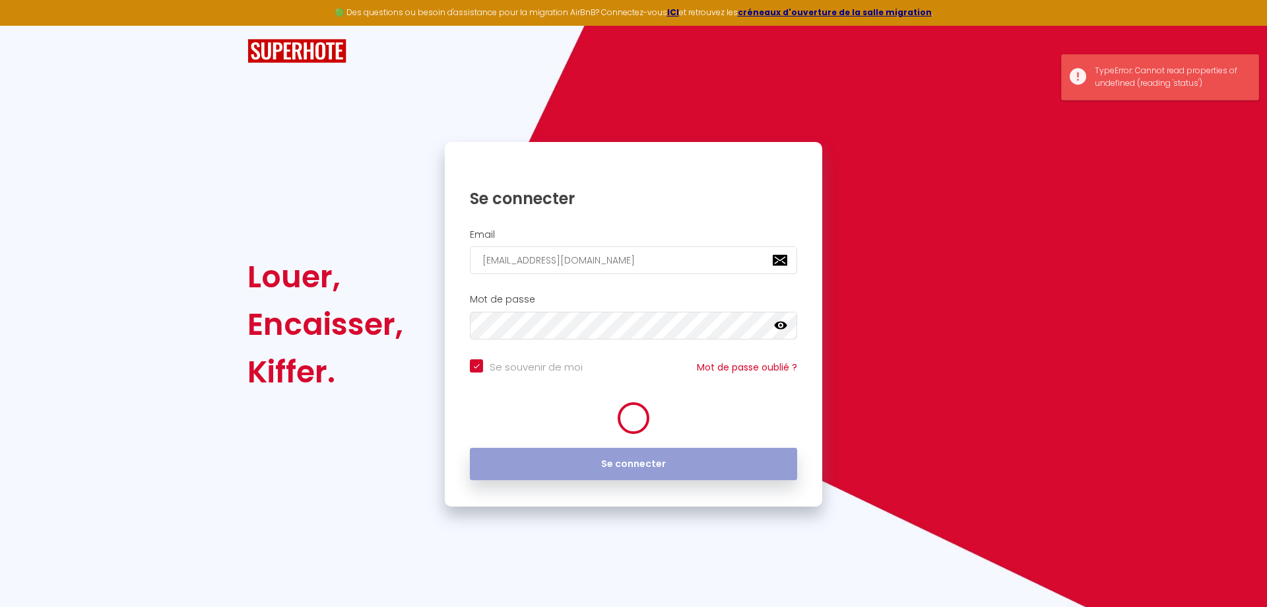 This screenshot has height=607, width=1267. What do you see at coordinates (835, 12) in the screenshot?
I see `a: créneaux d'ouverture de la salle migration` at bounding box center [835, 12].